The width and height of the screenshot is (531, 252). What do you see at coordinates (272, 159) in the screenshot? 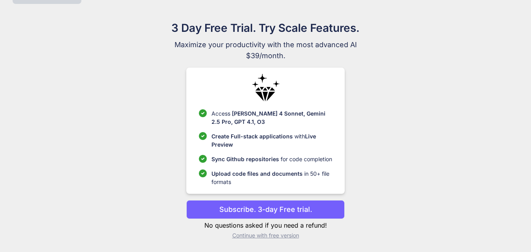
I see `p: for code completion` at bounding box center [272, 159].